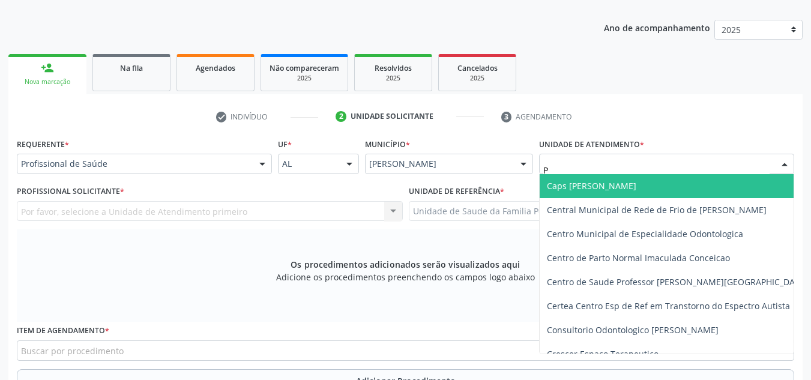 Image resolution: width=811 pixels, height=380 pixels. What do you see at coordinates (285, 144) in the screenshot?
I see `label: UF` at bounding box center [285, 144].